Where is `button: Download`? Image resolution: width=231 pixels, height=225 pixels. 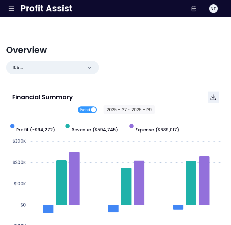
button: Download is located at coordinates (214, 97).